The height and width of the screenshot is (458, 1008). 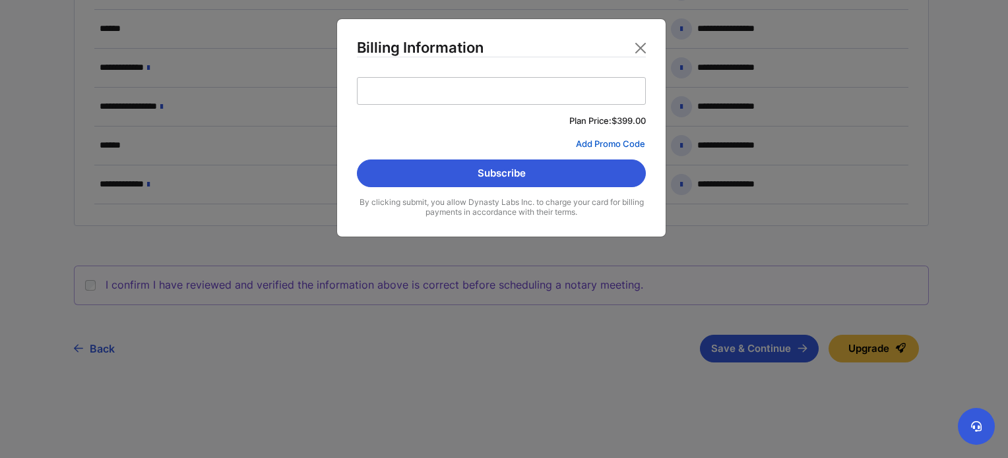 What do you see at coordinates (501, 144) in the screenshot?
I see `button: Add Promo Code` at bounding box center [501, 144].